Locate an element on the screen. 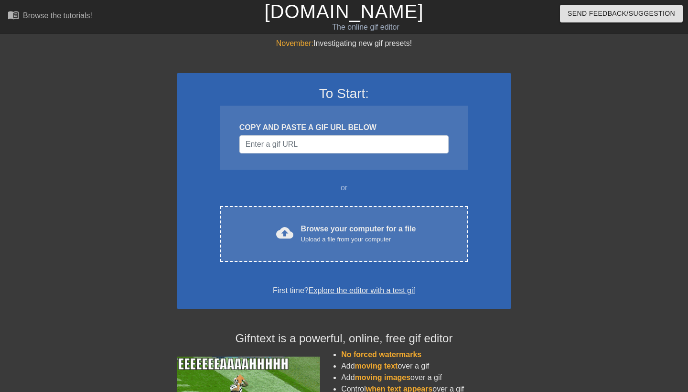 The image size is (688, 392). span: Send Feedback/Suggestion is located at coordinates (621, 13).